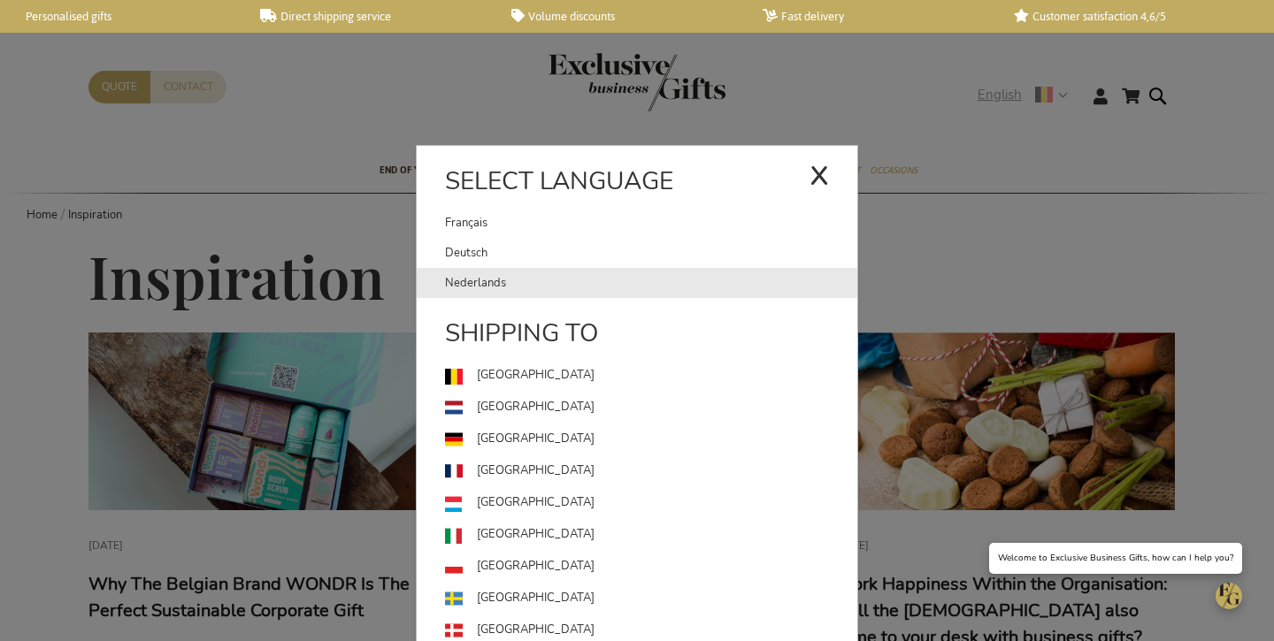 The image size is (1274, 641). I want to click on a: Customer satisfaction 4,6/5, so click(1125, 16).